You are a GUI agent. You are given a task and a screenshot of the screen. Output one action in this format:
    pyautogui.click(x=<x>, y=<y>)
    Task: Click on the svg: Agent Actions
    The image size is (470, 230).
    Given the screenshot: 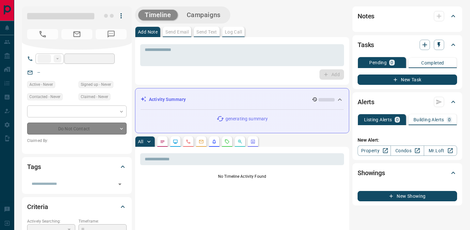 What is the action you would take?
    pyautogui.click(x=253, y=142)
    